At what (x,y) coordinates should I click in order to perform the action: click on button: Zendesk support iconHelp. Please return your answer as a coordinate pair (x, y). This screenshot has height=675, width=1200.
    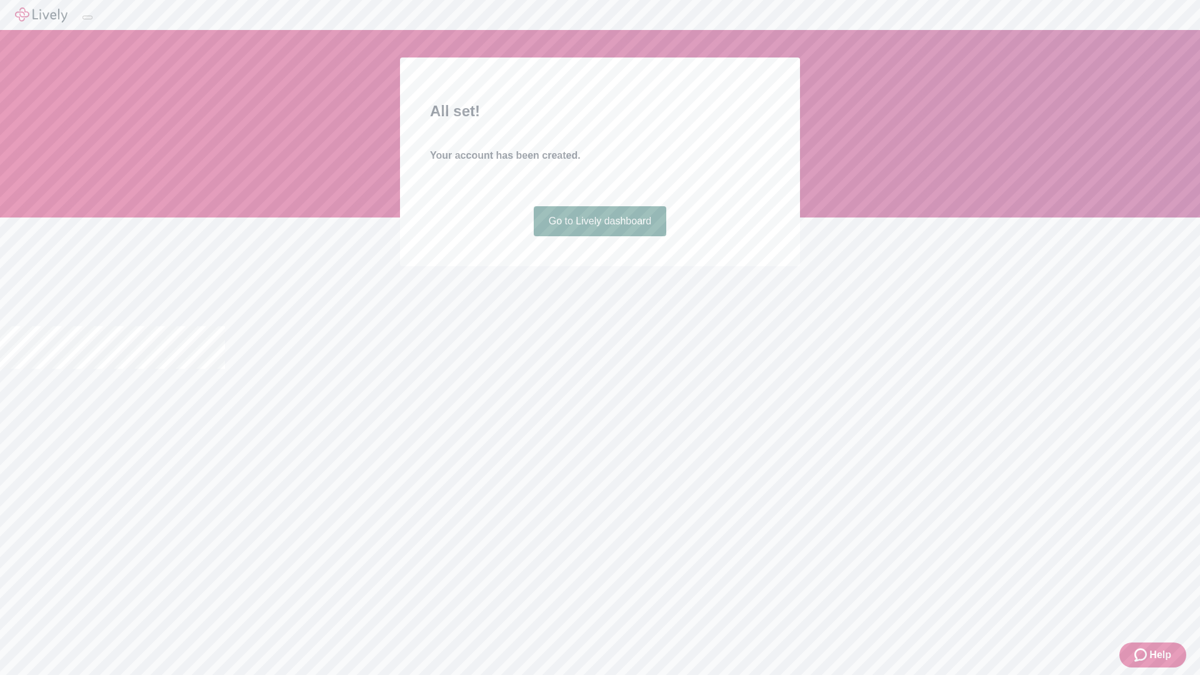
    Looking at the image, I should click on (1153, 655).